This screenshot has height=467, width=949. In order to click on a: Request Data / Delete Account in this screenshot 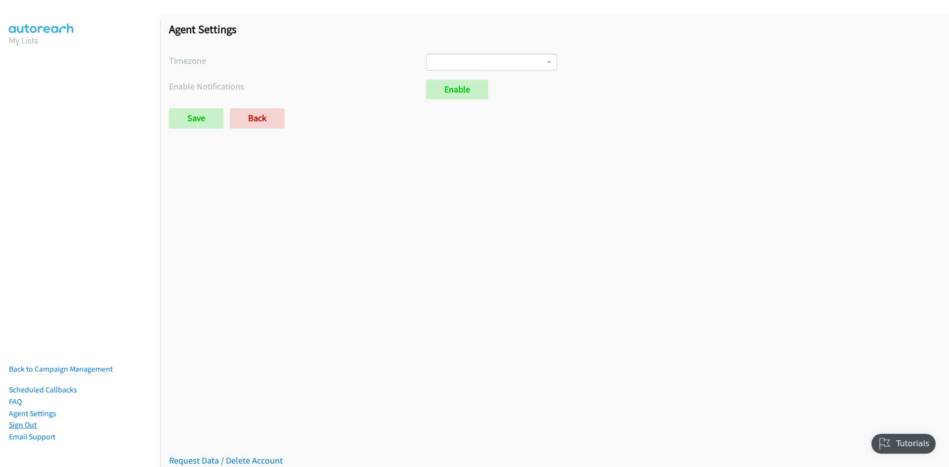, I will do `click(226, 460)`.